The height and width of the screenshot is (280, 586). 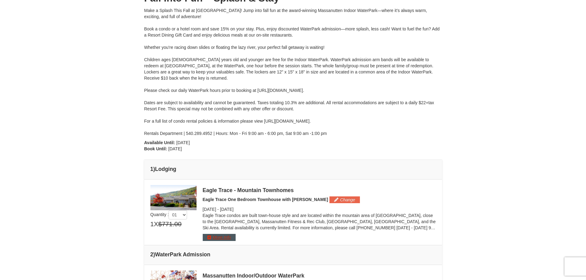 I want to click on span: X, so click(x=156, y=224).